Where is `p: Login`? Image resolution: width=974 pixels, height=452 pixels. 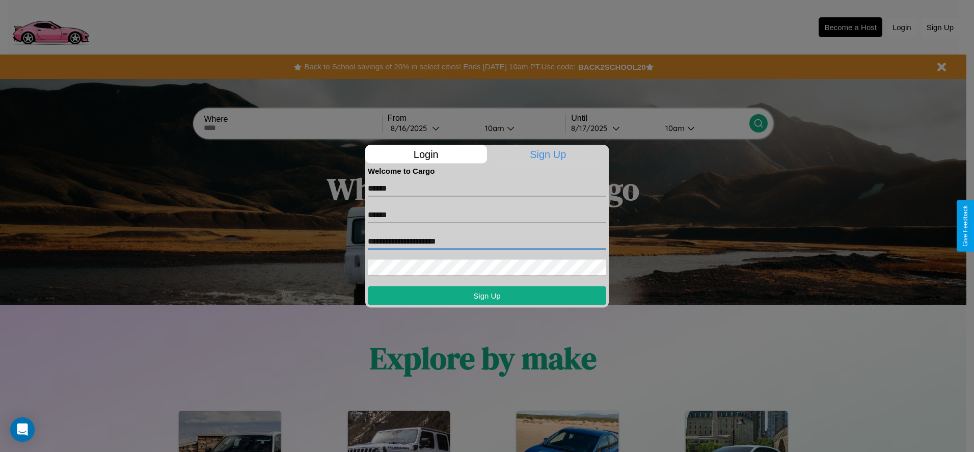 p: Login is located at coordinates (426, 154).